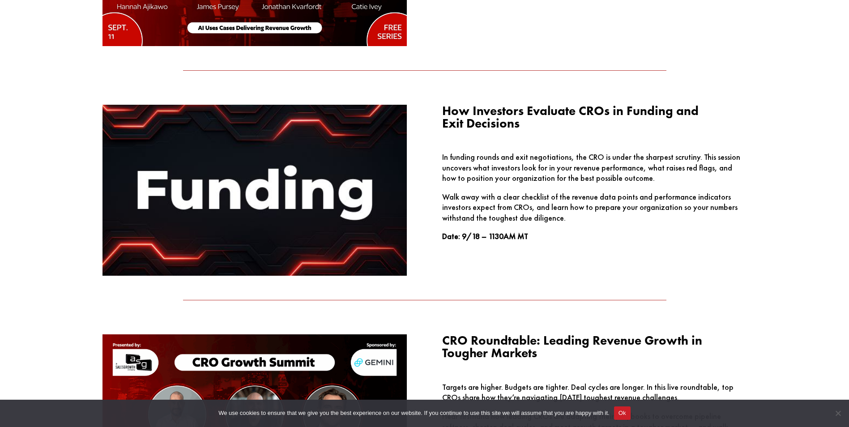 Image resolution: width=849 pixels, height=427 pixels. I want to click on span: We use cookies to ensure that we give you the best experience on our website. If you continue to ..., so click(413, 413).